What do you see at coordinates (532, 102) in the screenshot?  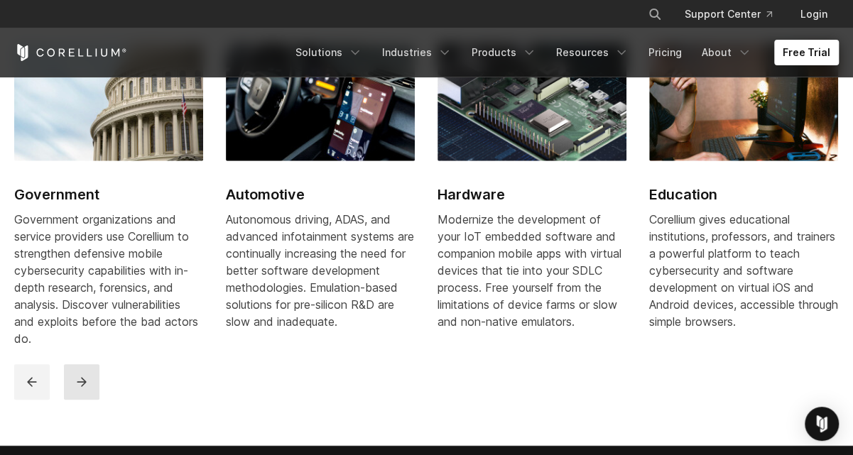 I see `img: Hardware` at bounding box center [532, 102].